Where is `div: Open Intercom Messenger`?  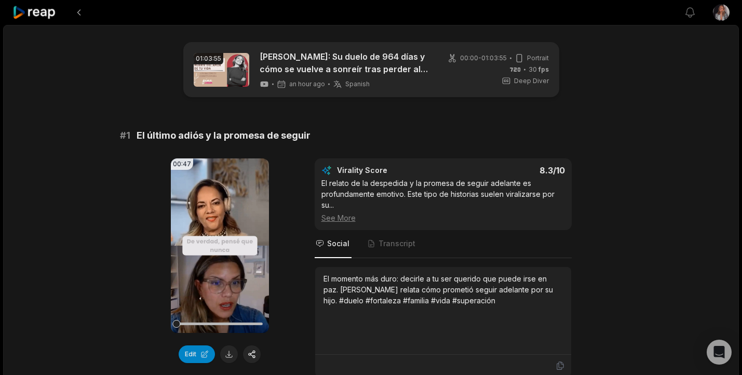
div: Open Intercom Messenger is located at coordinates (719, 352).